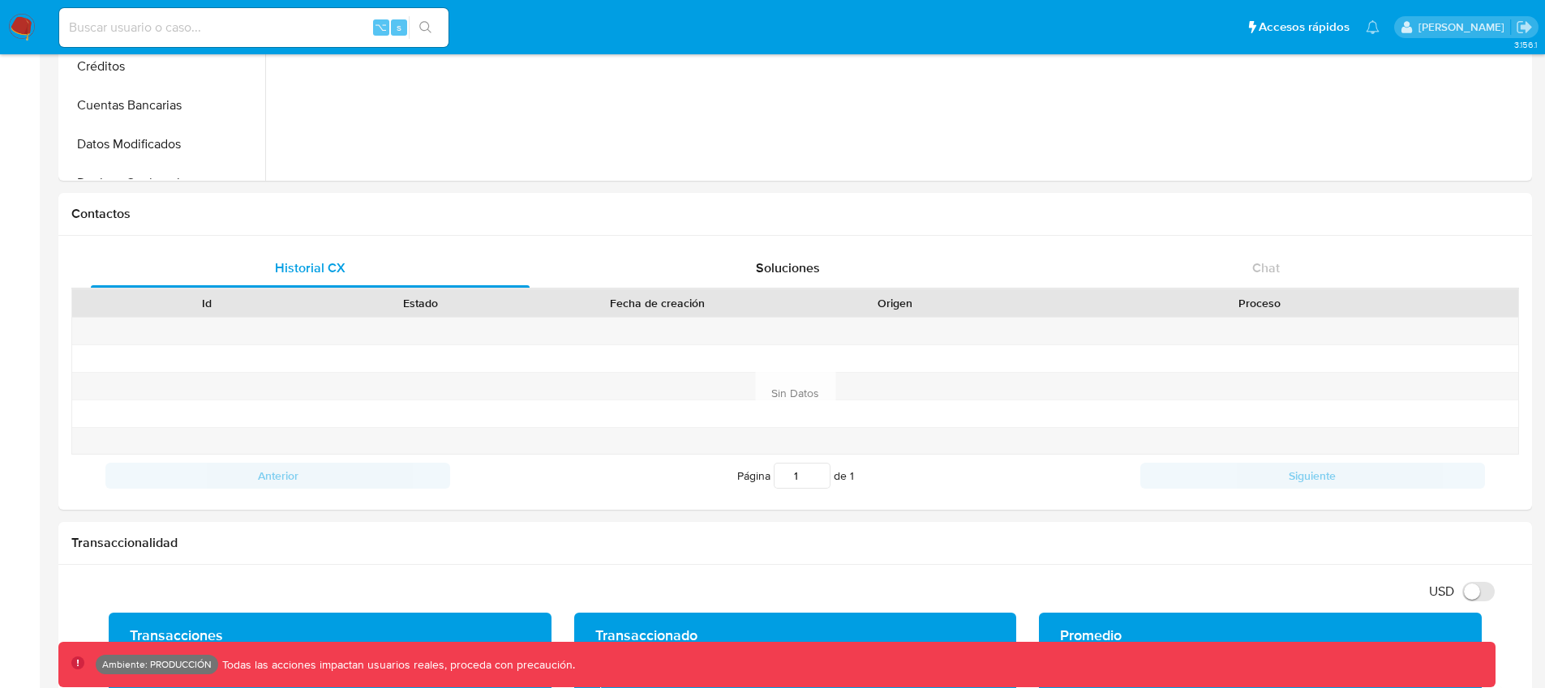 Image resolution: width=1545 pixels, height=688 pixels. Describe the element at coordinates (156, 665) in the screenshot. I see `p: Ambiente: PRODUCCIÓN` at that location.